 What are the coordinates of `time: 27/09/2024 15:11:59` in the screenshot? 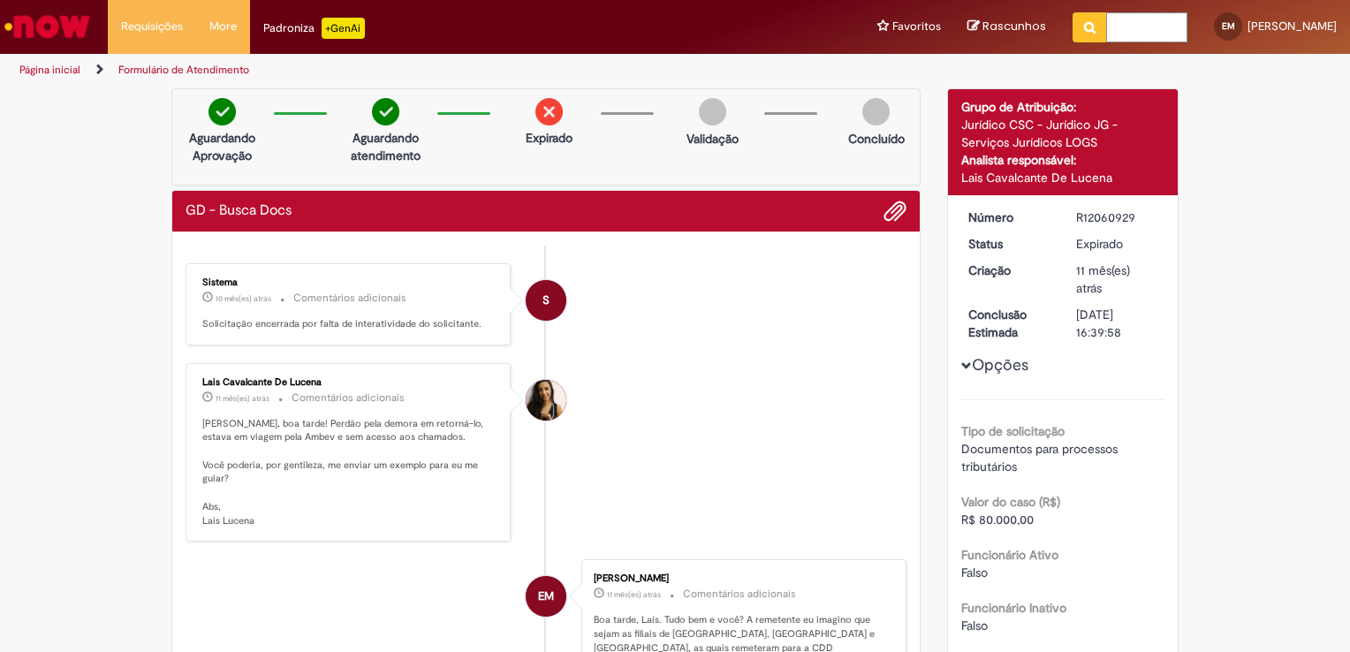 It's located at (1103, 279).